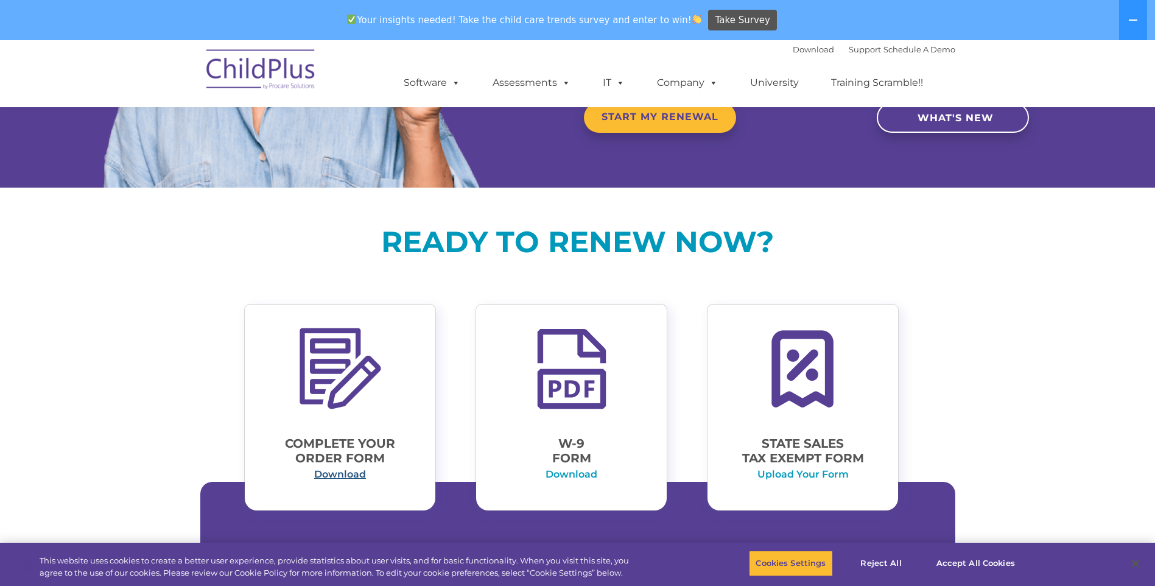 Image resolution: width=1155 pixels, height=586 pixels. Describe the element at coordinates (877, 83) in the screenshot. I see `a: Training Scramble!!` at that location.